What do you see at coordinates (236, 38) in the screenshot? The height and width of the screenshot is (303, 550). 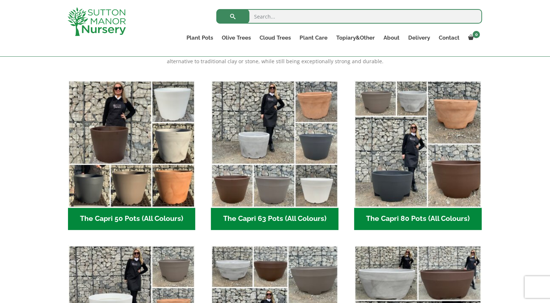 I see `a: Olive Trees` at bounding box center [236, 38].